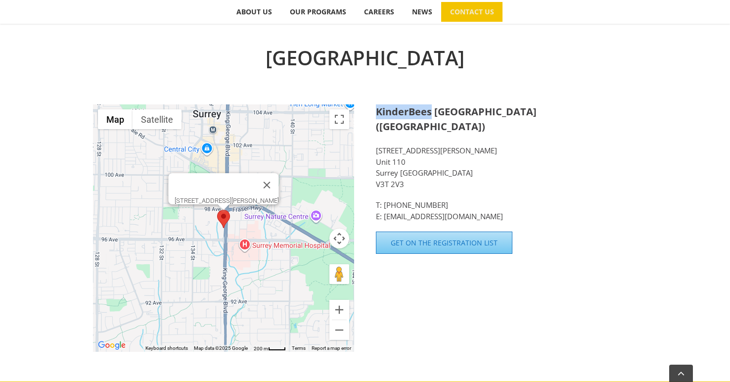  What do you see at coordinates (318, 12) in the screenshot?
I see `a: OUR PROGRAMS` at bounding box center [318, 12].